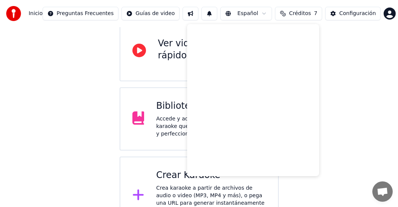  Describe the element at coordinates (80, 14) in the screenshot. I see `button: Preguntas Frecuentes` at that location.